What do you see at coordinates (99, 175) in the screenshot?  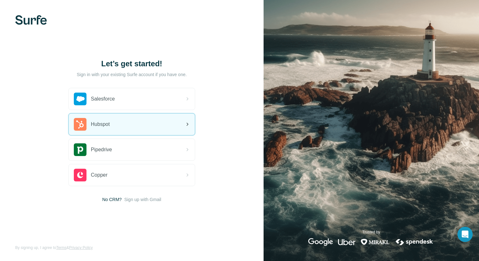 I see `span: Copper` at bounding box center [99, 175].